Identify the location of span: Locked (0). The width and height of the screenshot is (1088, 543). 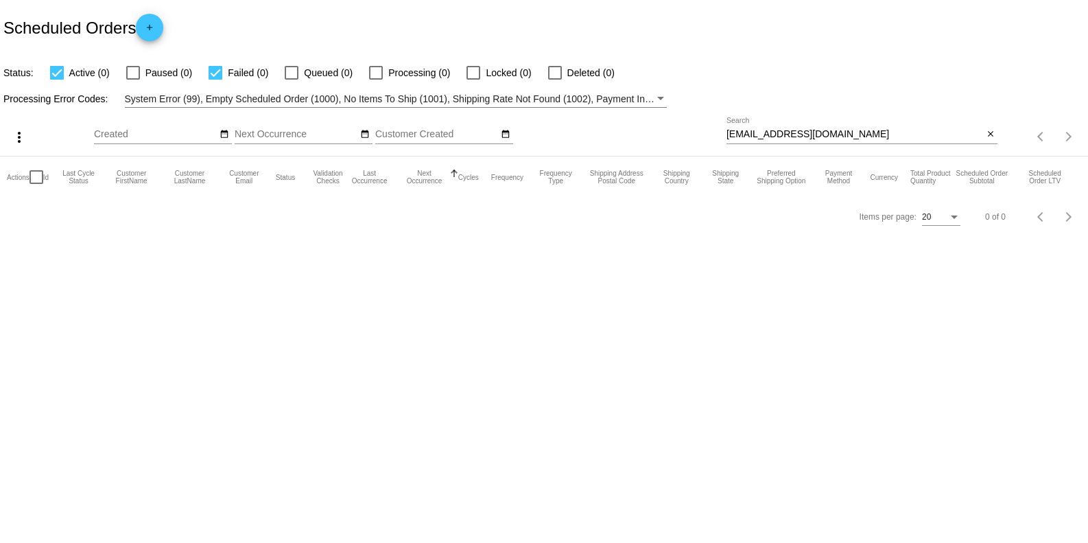
(508, 73).